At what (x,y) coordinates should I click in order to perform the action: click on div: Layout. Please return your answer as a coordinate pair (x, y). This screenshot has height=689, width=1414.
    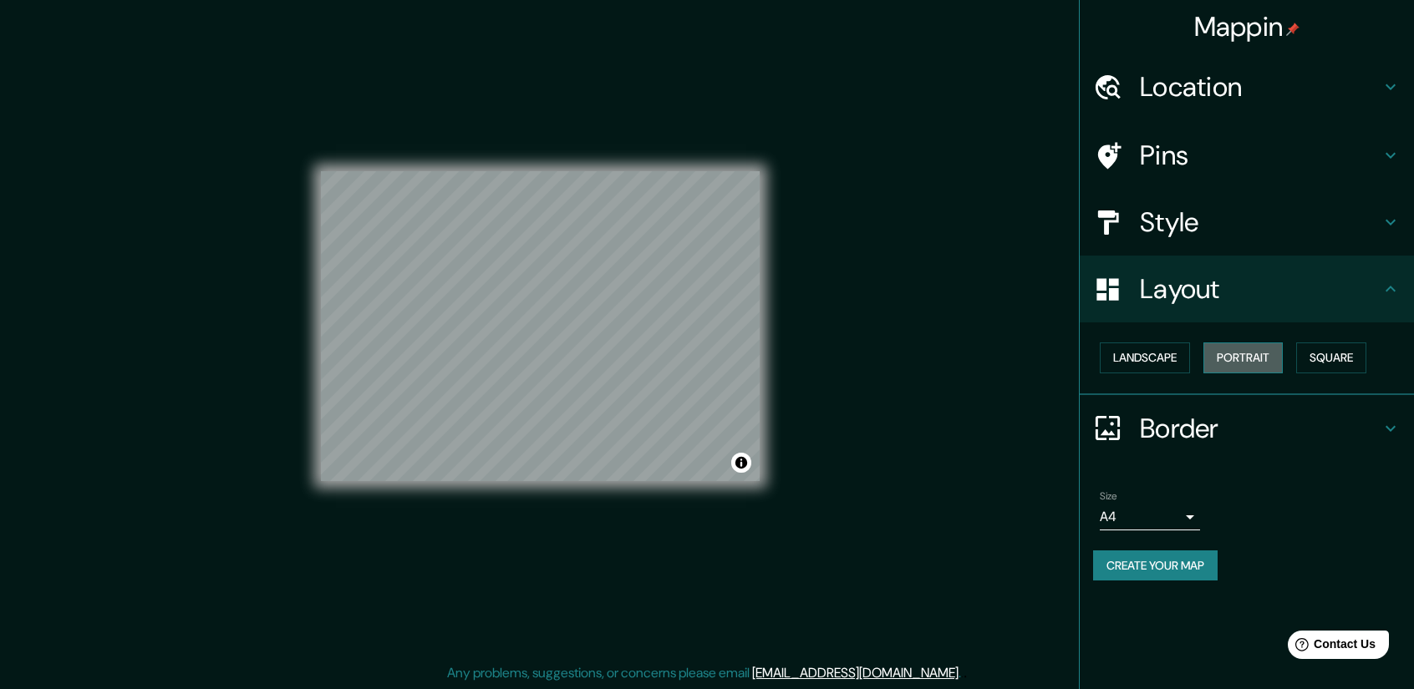
    Looking at the image, I should click on (1247, 289).